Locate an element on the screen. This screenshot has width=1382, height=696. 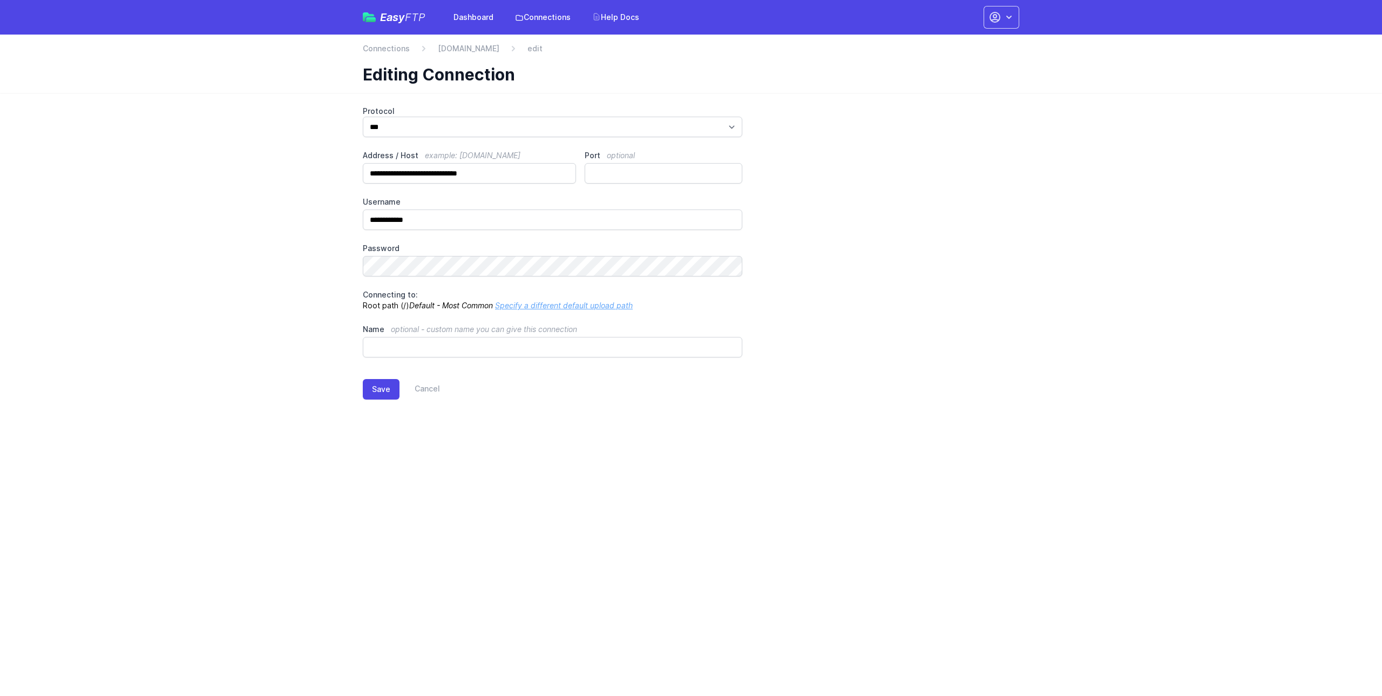
img: easyftp_logo.png is located at coordinates (369, 17).